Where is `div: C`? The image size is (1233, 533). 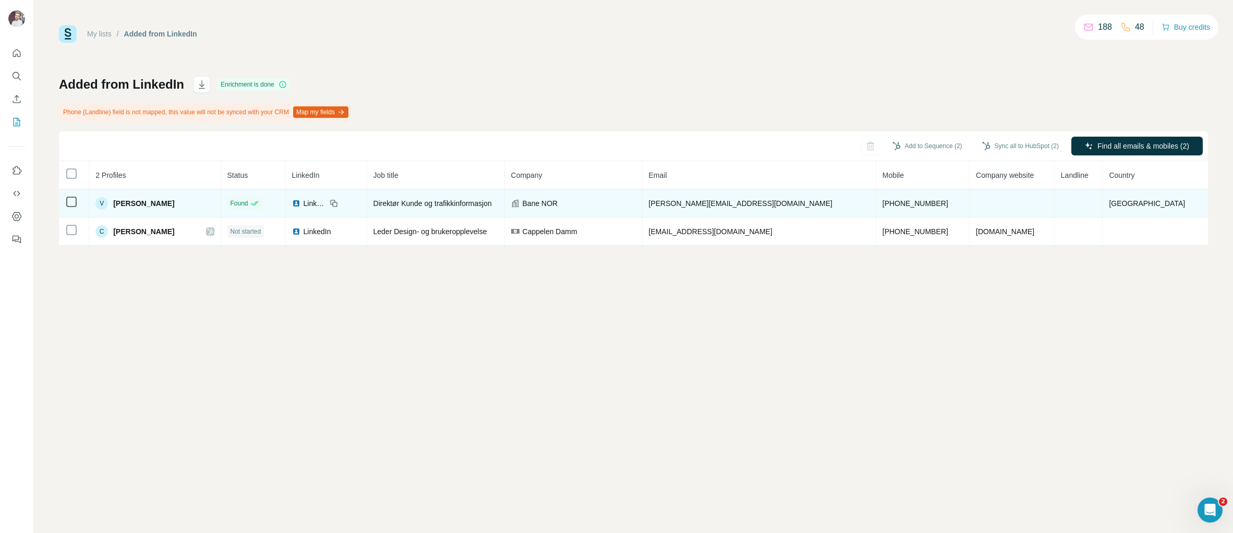
div: C is located at coordinates (102, 232).